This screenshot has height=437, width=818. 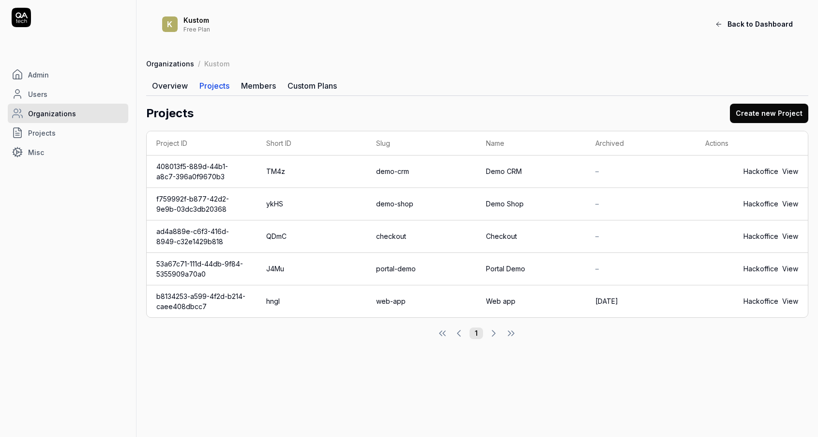 What do you see at coordinates (531, 236) in the screenshot?
I see `td: Checkout` at bounding box center [531, 236].